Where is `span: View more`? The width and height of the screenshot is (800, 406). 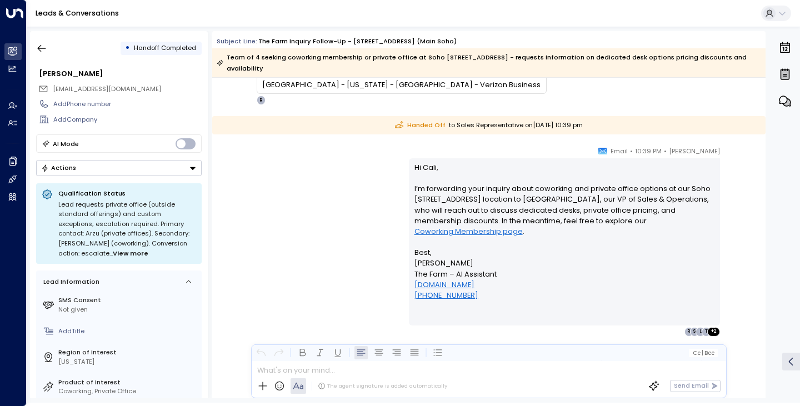 span: View more is located at coordinates (130, 254).